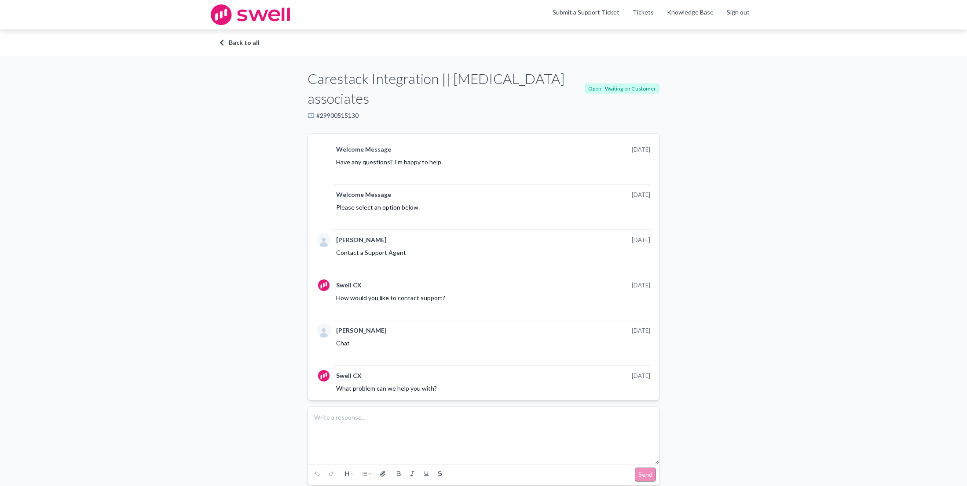 The height and width of the screenshot is (486, 967). I want to click on img: swell, so click(250, 15).